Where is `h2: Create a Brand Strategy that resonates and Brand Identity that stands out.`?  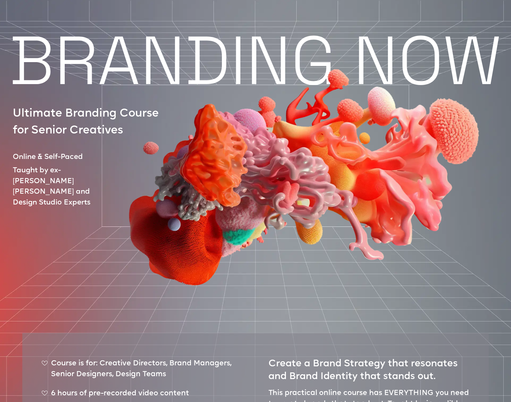
h2: Create a Brand Strategy that resonates and Brand Identity that stands out. is located at coordinates (369, 368).